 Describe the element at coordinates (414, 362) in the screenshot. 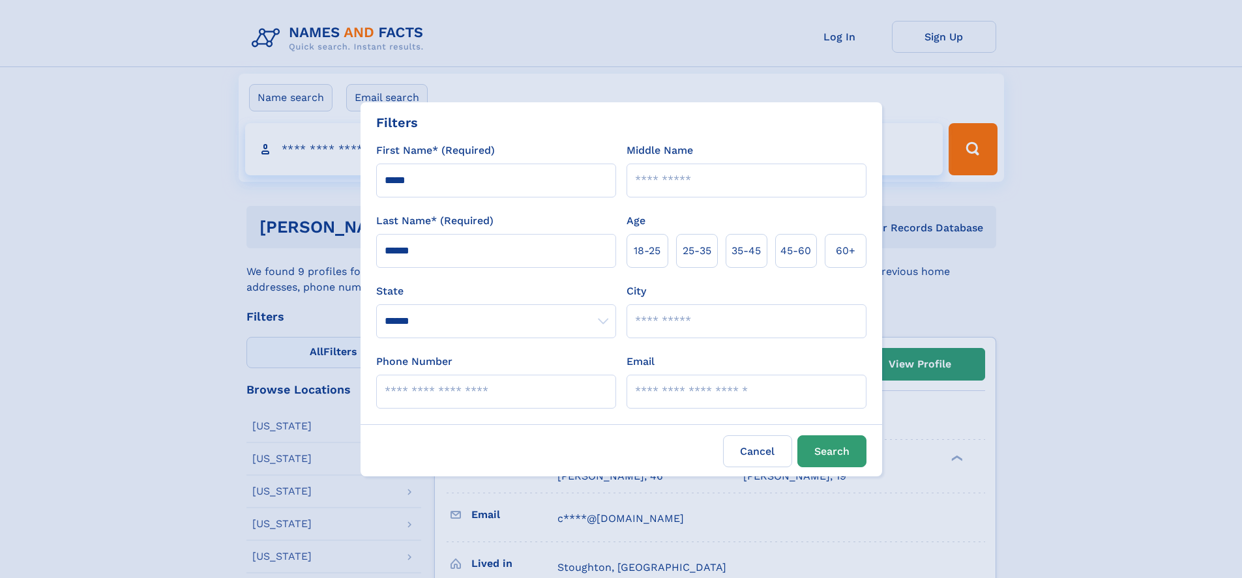

I see `label: Phone Number` at that location.